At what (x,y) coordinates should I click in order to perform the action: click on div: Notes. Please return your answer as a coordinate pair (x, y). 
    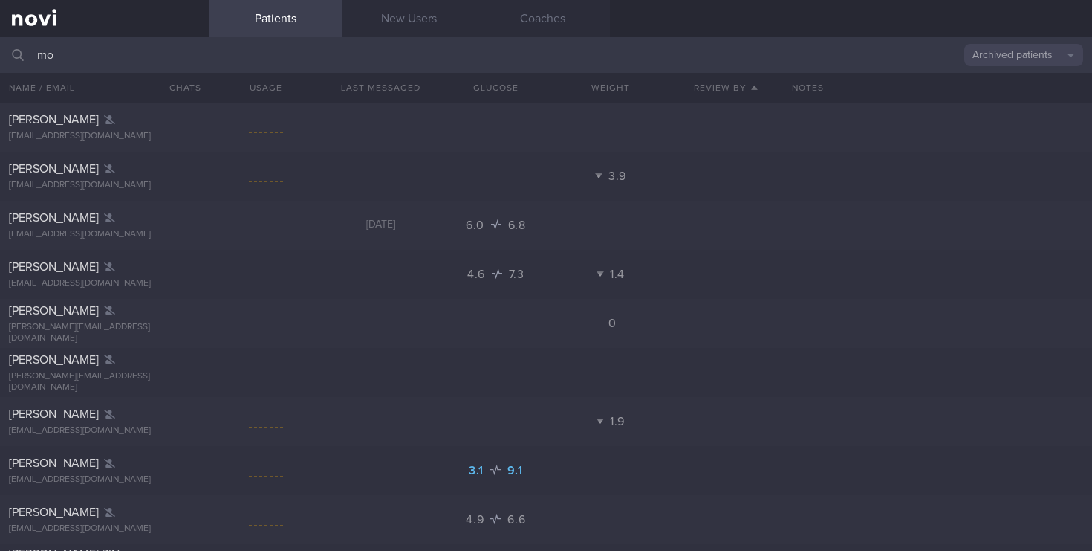
    Looking at the image, I should click on (938, 88).